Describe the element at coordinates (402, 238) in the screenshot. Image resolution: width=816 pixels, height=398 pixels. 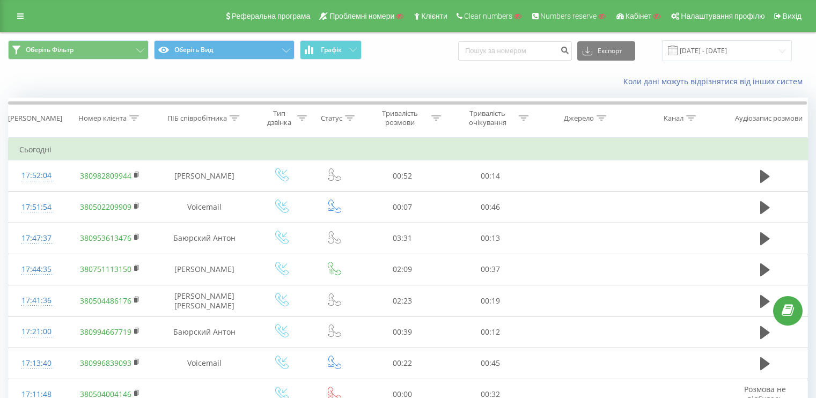
I see `td: 03:31` at that location.